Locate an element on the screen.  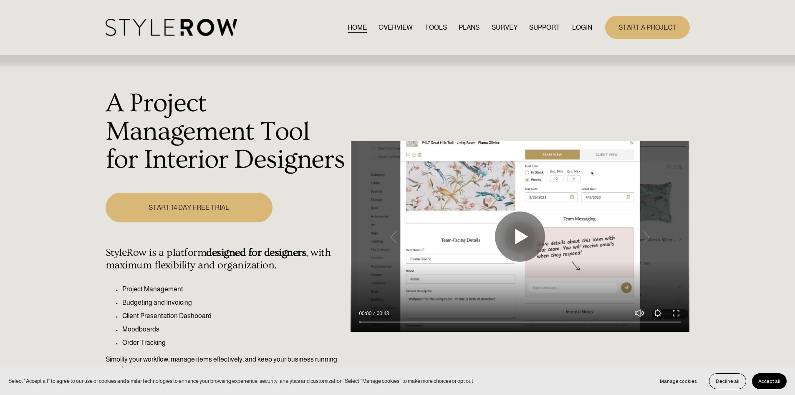
a: SURVEY is located at coordinates (505, 27).